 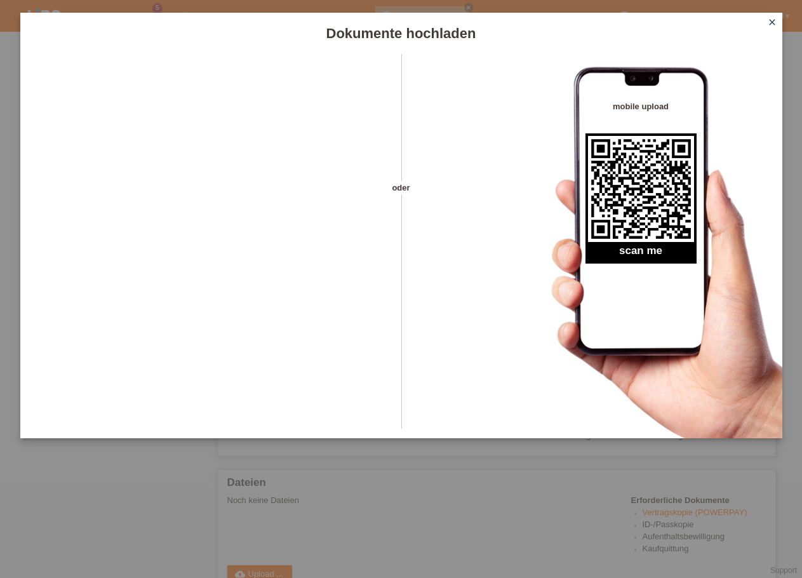 I want to click on i: close, so click(x=772, y=22).